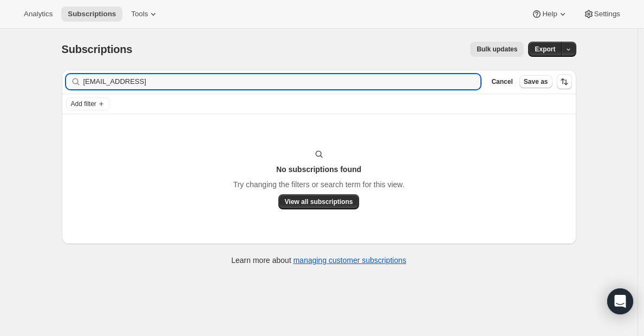 The image size is (644, 336). I want to click on button: Analytics, so click(38, 14).